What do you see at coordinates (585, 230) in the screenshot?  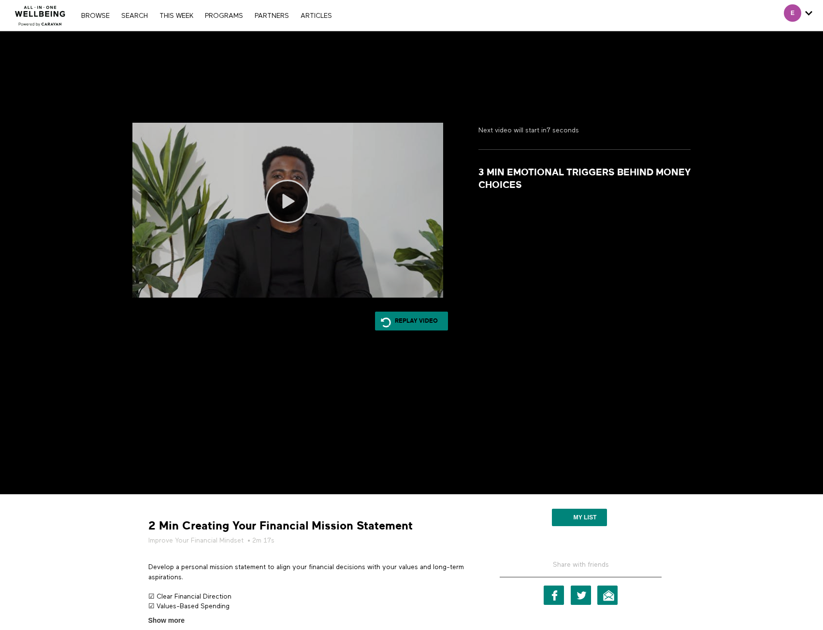 I see `p: ☑ Greater Emotional Aware...` at bounding box center [585, 230].